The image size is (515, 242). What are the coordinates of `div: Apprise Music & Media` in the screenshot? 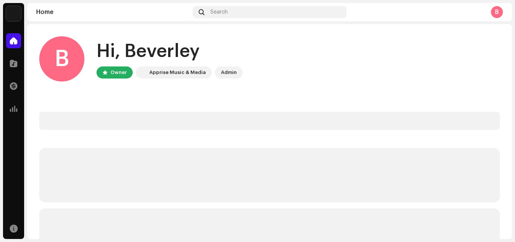 It's located at (178, 72).